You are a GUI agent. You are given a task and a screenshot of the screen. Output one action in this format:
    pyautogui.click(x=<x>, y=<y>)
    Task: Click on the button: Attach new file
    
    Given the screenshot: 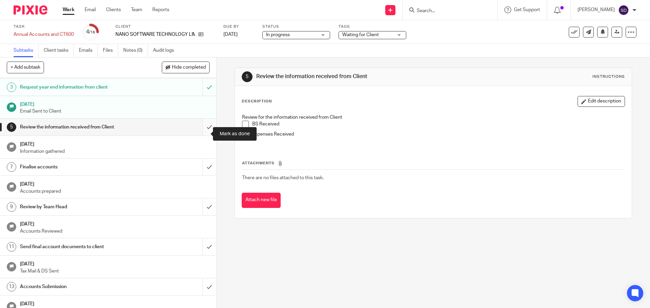 What is the action you would take?
    pyautogui.click(x=261, y=200)
    